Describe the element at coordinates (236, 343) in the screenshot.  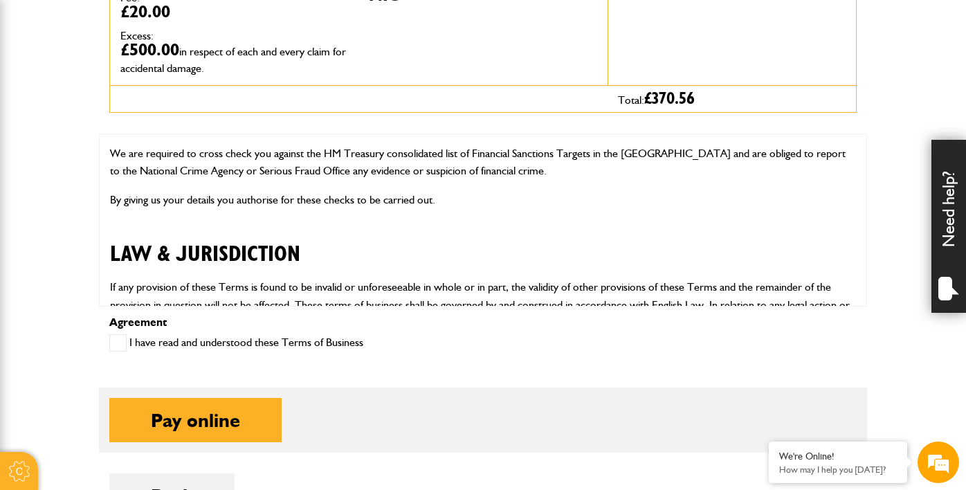
I see `label: I have read and understood these Terms of Business` at that location.